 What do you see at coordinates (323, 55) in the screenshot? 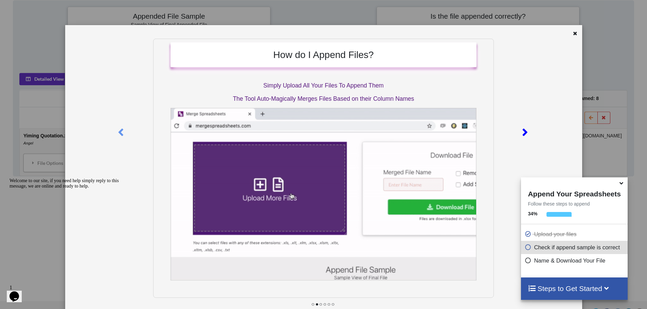
I see `h2: How do I Append Files?` at bounding box center [323, 55].